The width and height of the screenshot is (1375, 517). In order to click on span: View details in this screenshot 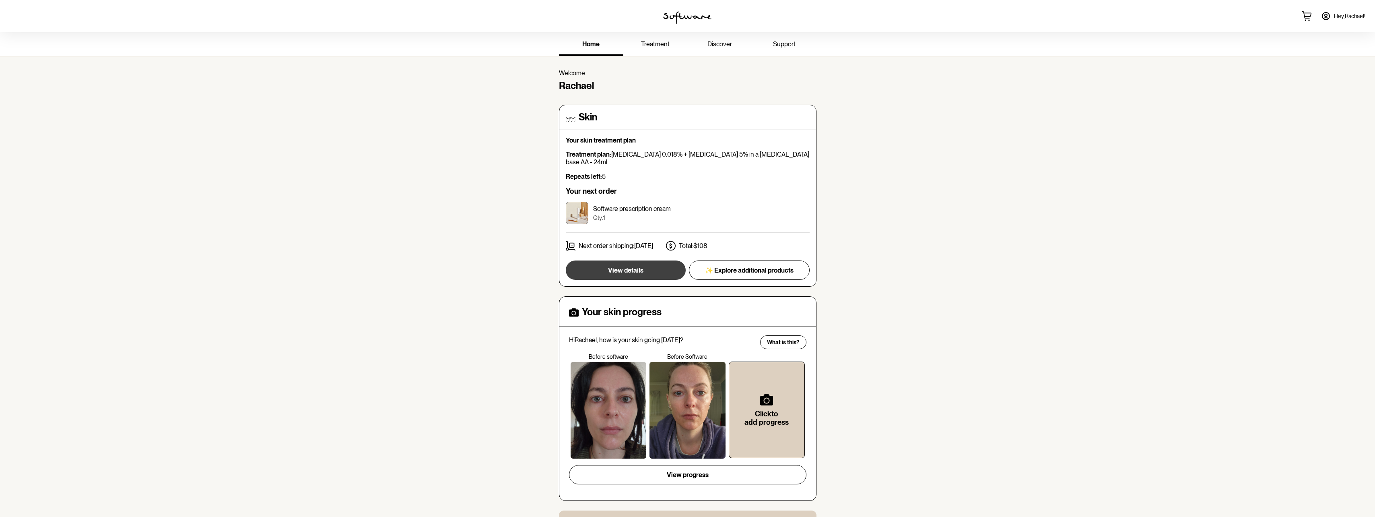, I will do `click(626, 270)`.